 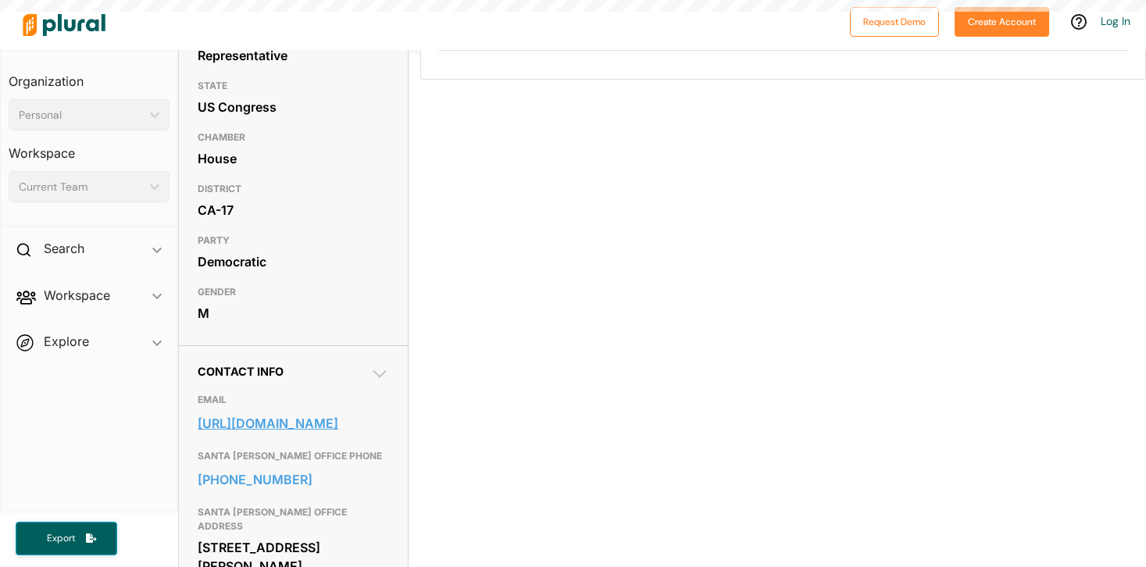 What do you see at coordinates (293, 159) in the screenshot?
I see `div: House` at bounding box center [293, 159].